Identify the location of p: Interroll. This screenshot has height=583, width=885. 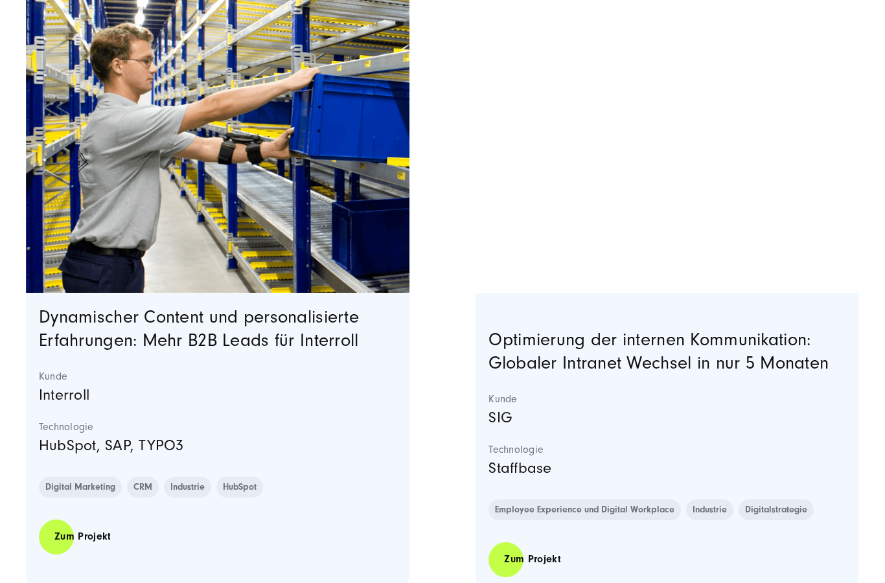
(218, 395).